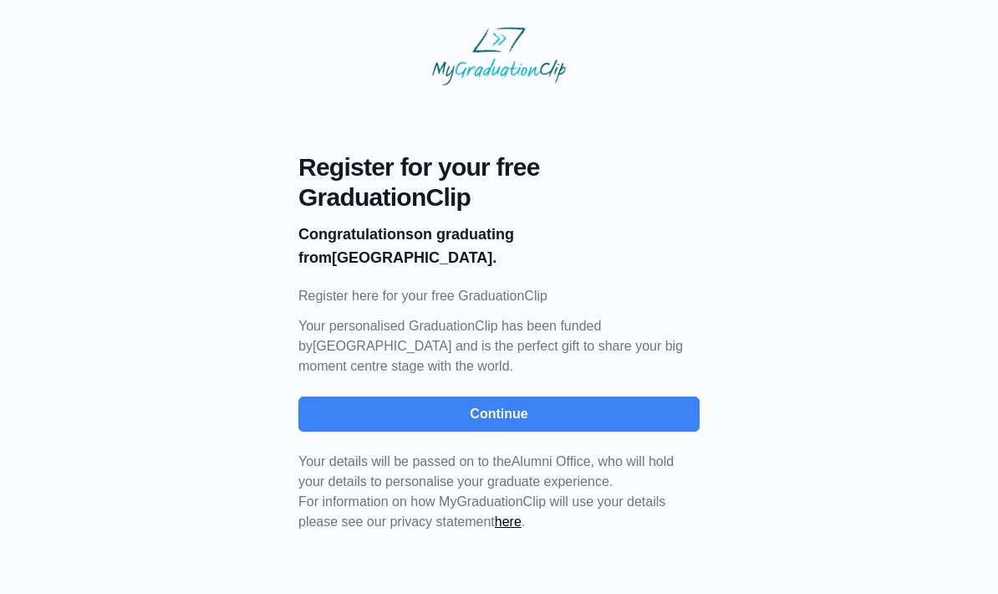  Describe the element at coordinates (499, 414) in the screenshot. I see `button: Continue` at that location.